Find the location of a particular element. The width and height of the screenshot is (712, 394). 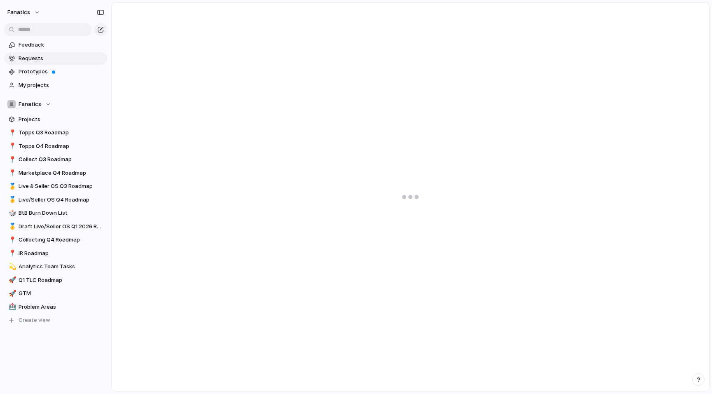

a: 📍Collect Q3 Roadmap is located at coordinates (56, 159).